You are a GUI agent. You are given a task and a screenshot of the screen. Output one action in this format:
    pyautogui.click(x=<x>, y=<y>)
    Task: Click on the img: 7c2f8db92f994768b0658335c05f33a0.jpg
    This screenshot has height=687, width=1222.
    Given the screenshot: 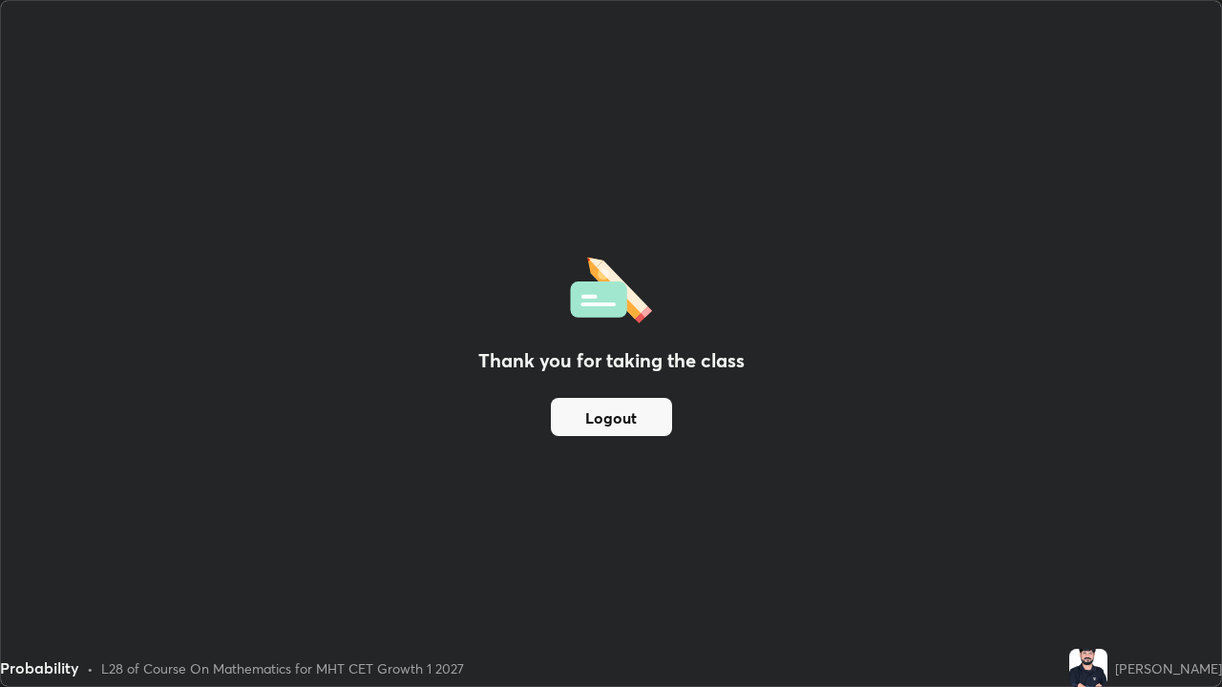 What is the action you would take?
    pyautogui.click(x=1088, y=668)
    